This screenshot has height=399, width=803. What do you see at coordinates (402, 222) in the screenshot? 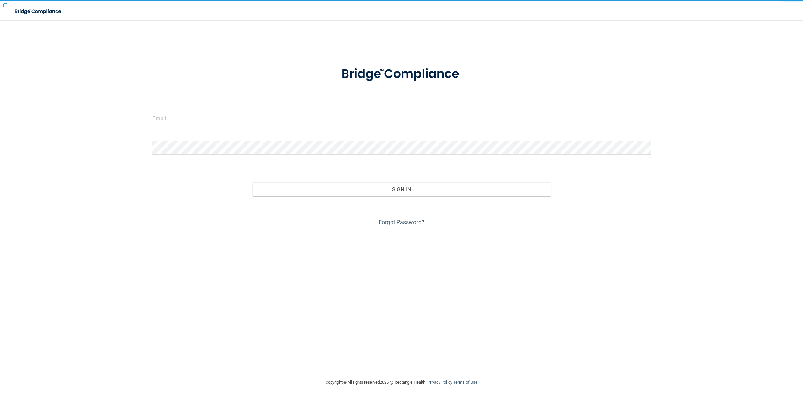
I see `a: Forgot Password?` at bounding box center [402, 222].